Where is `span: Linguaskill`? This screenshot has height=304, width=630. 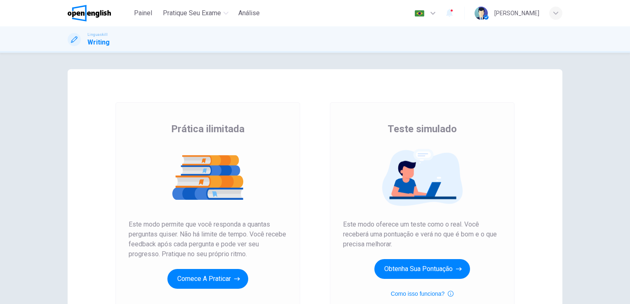
span: Linguaskill is located at coordinates (97, 35).